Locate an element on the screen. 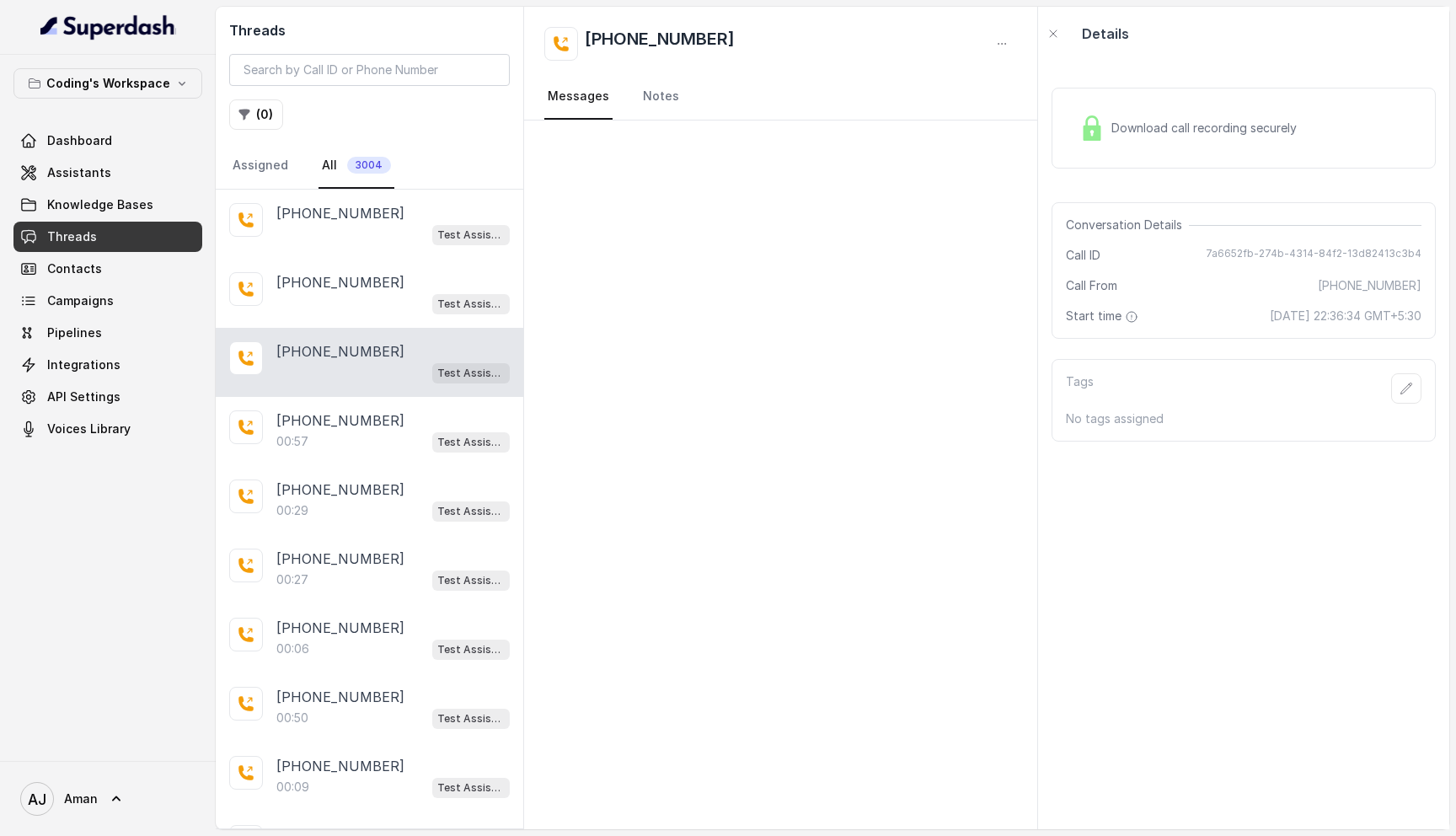  span: Knowledge Bases is located at coordinates (100, 205).